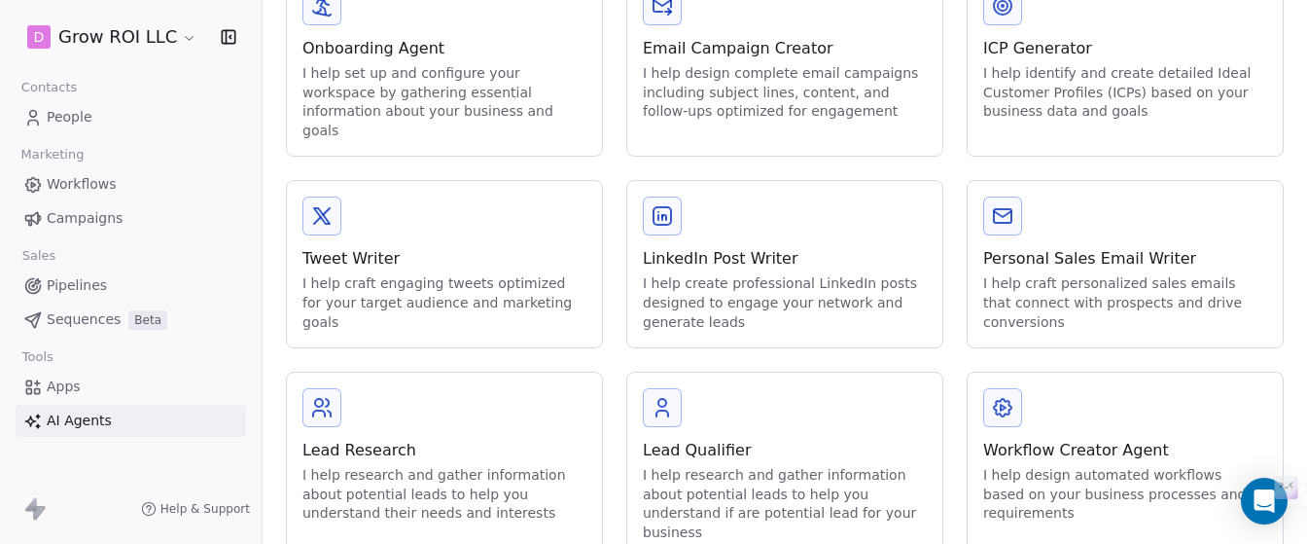 The image size is (1307, 544). Describe the element at coordinates (1125, 494) in the screenshot. I see `div: I help design automated workflows based on your business processes and requirements` at that location.